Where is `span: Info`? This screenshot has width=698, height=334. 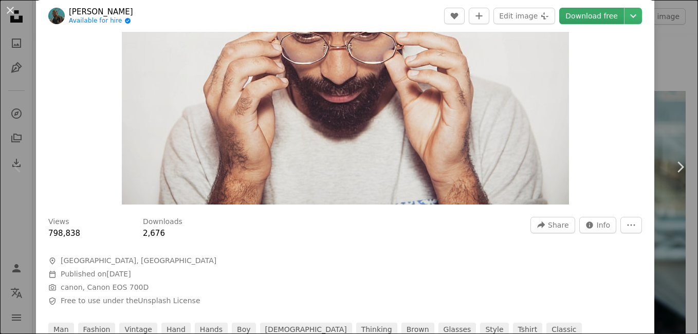 span: Info is located at coordinates (603, 225).